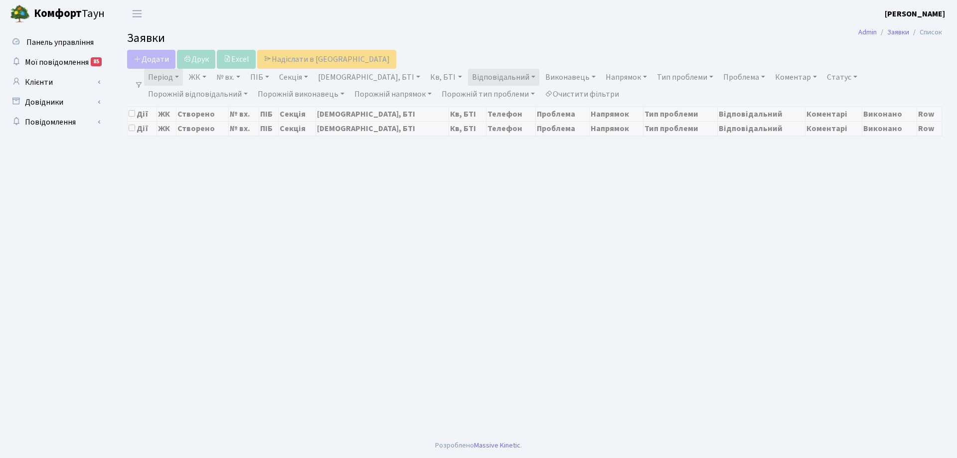 The width and height of the screenshot is (957, 458). What do you see at coordinates (146, 38) in the screenshot?
I see `span: Заявки` at bounding box center [146, 38].